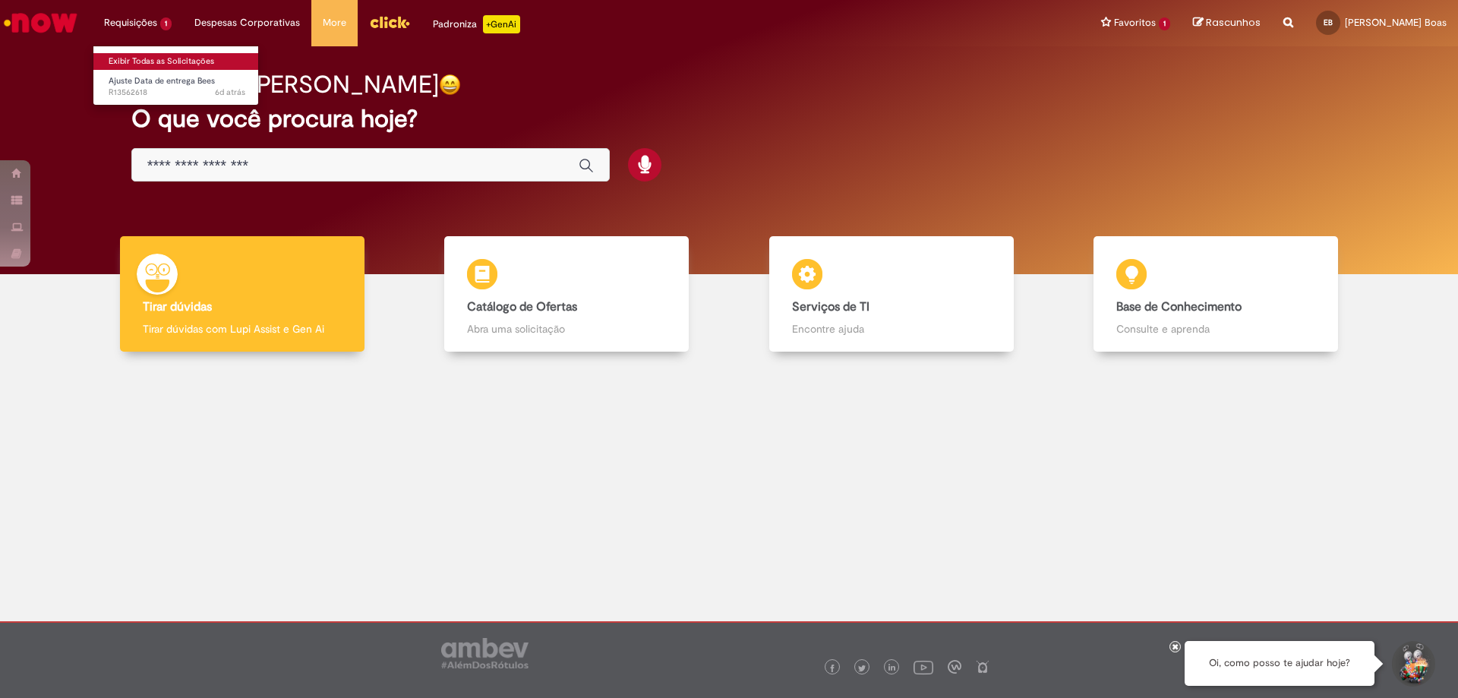 The height and width of the screenshot is (698, 1458). What do you see at coordinates (892, 329) in the screenshot?
I see `p: Encontre ajuda` at bounding box center [892, 329].